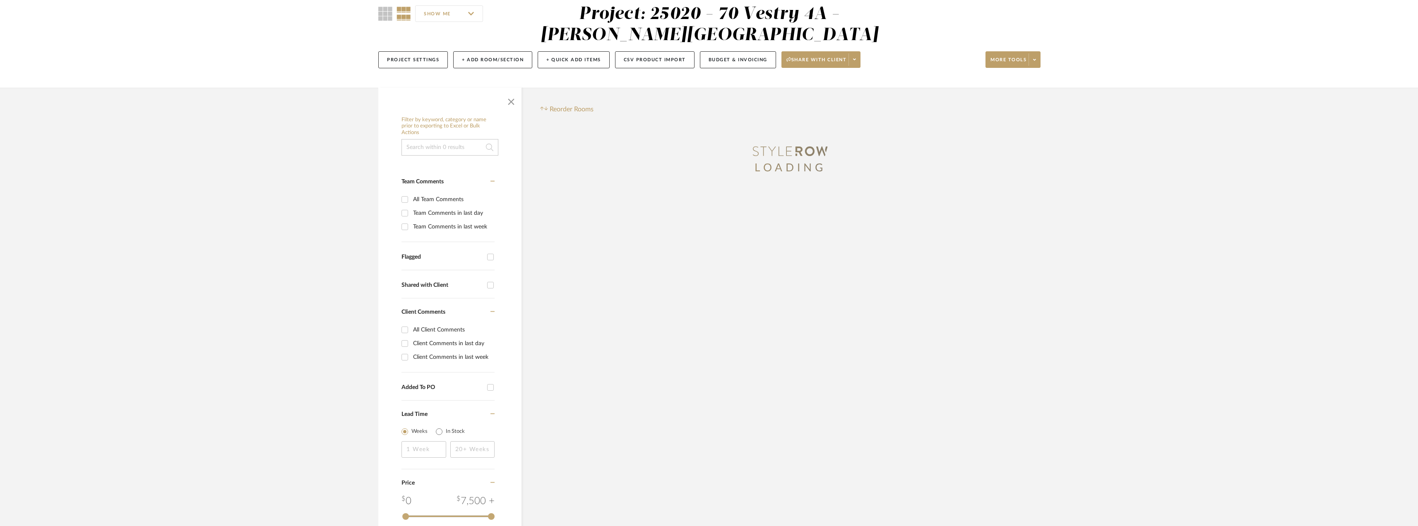 This screenshot has width=1418, height=526. Describe the element at coordinates (408, 483) in the screenshot. I see `span: Price` at that location.